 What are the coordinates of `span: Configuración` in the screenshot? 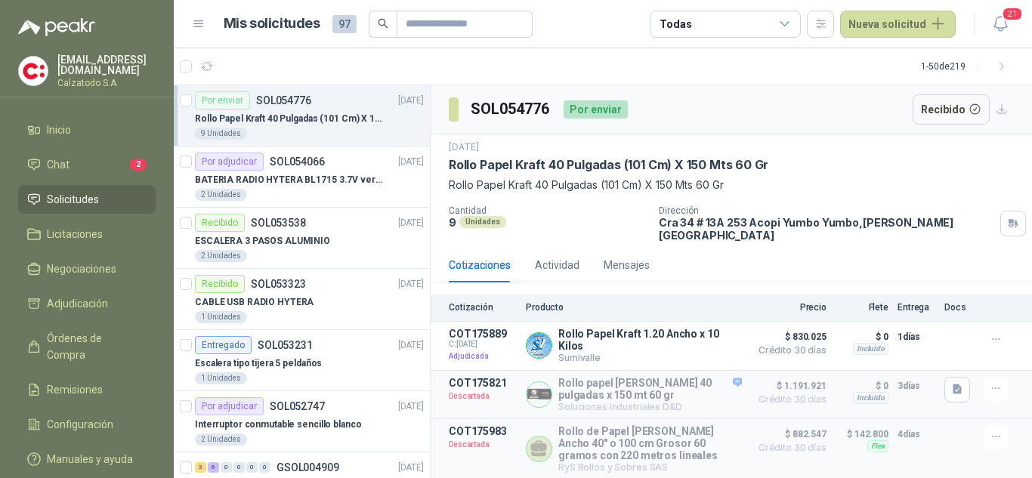 It's located at (80, 425).